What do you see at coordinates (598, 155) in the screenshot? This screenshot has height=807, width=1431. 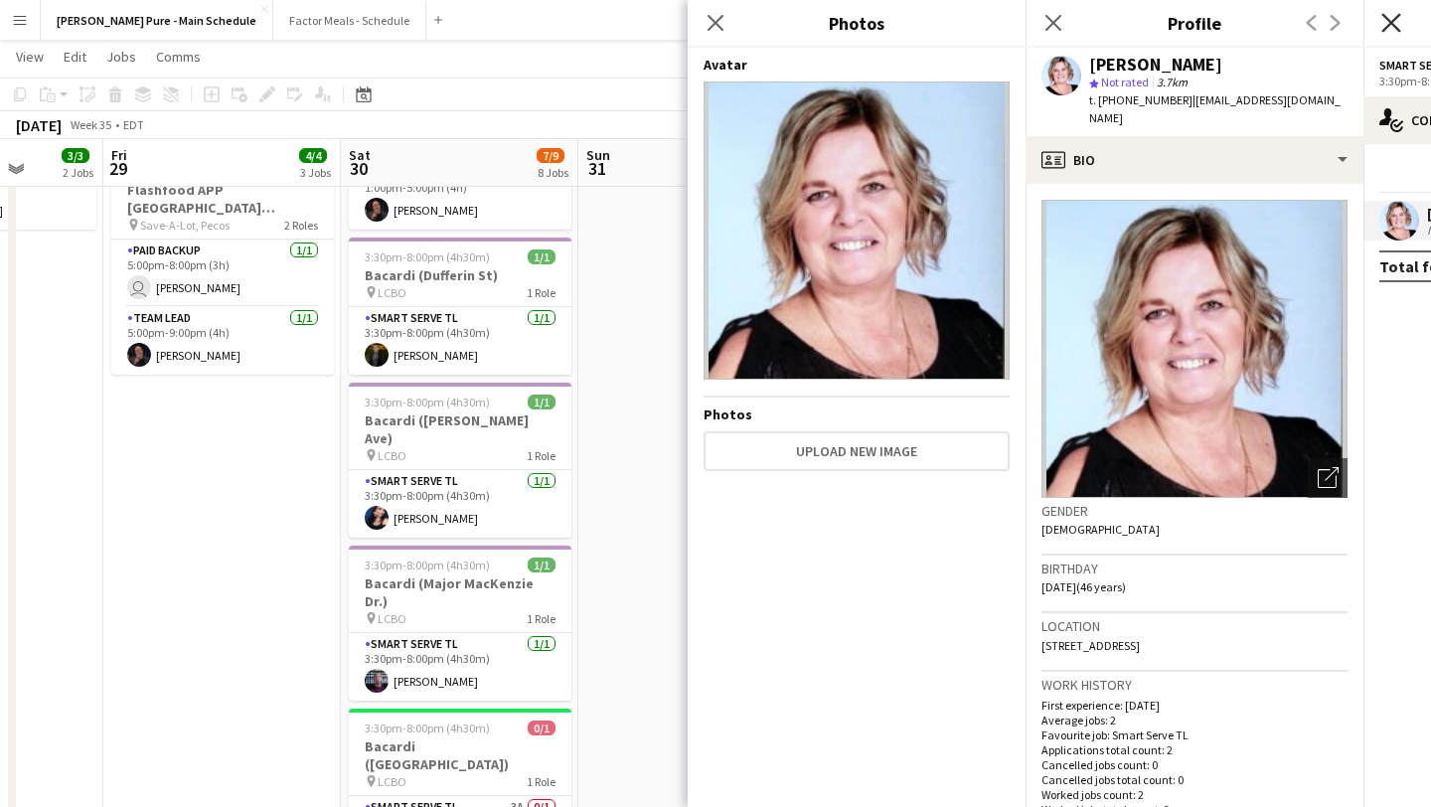 I see `span: Sun` at bounding box center [598, 155].